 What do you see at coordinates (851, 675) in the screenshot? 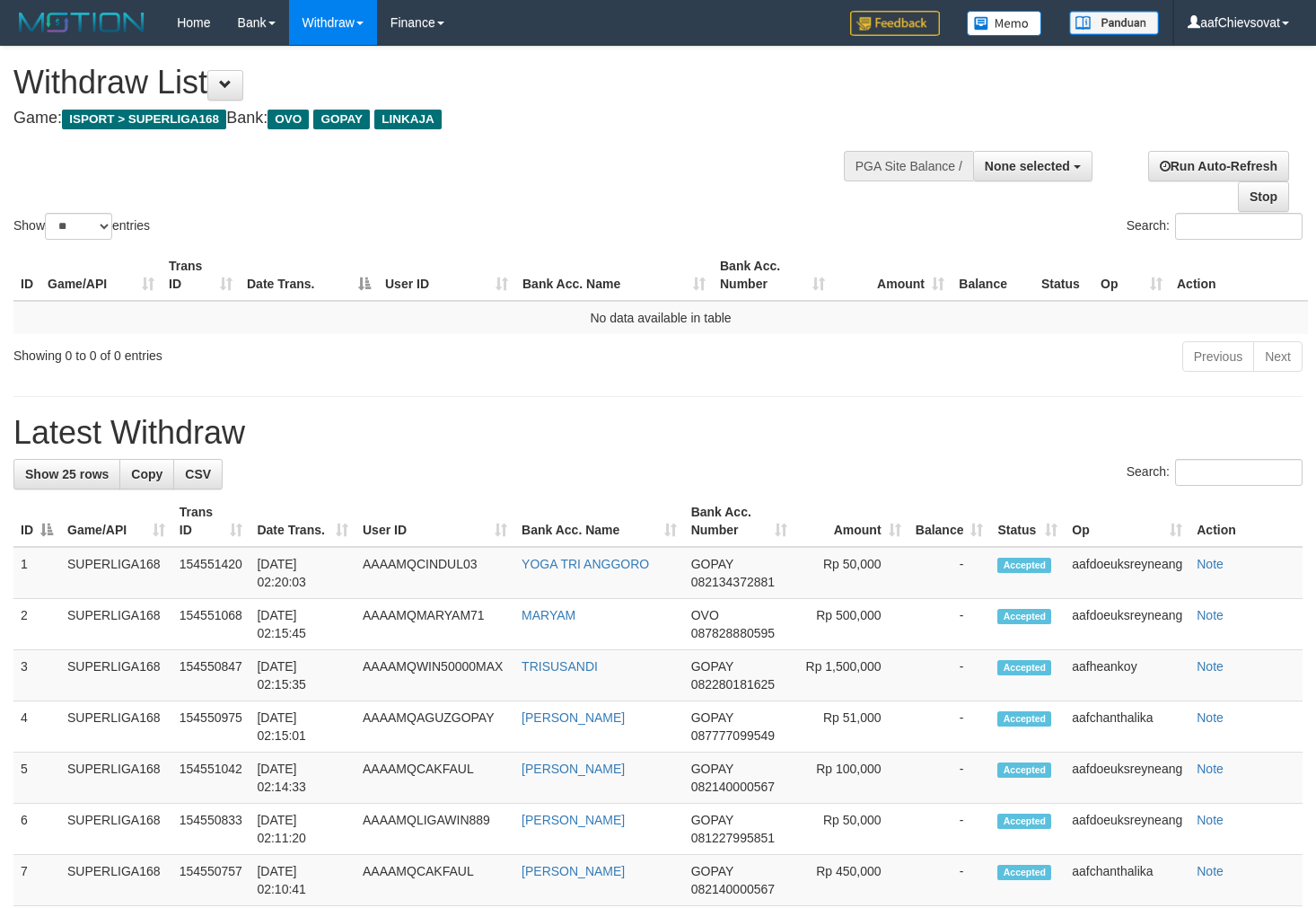
I see `td: Rp 1,500,000` at bounding box center [851, 675].